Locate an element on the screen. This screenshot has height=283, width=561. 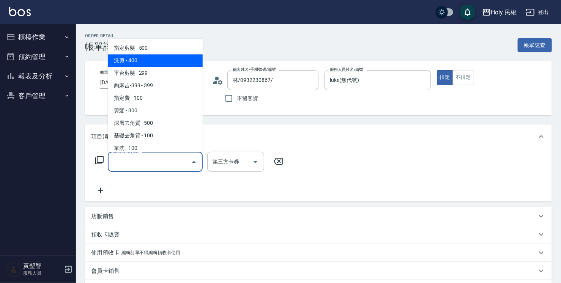
p: 編輯訂單不得編輯預收卡使用 is located at coordinates (151, 253).